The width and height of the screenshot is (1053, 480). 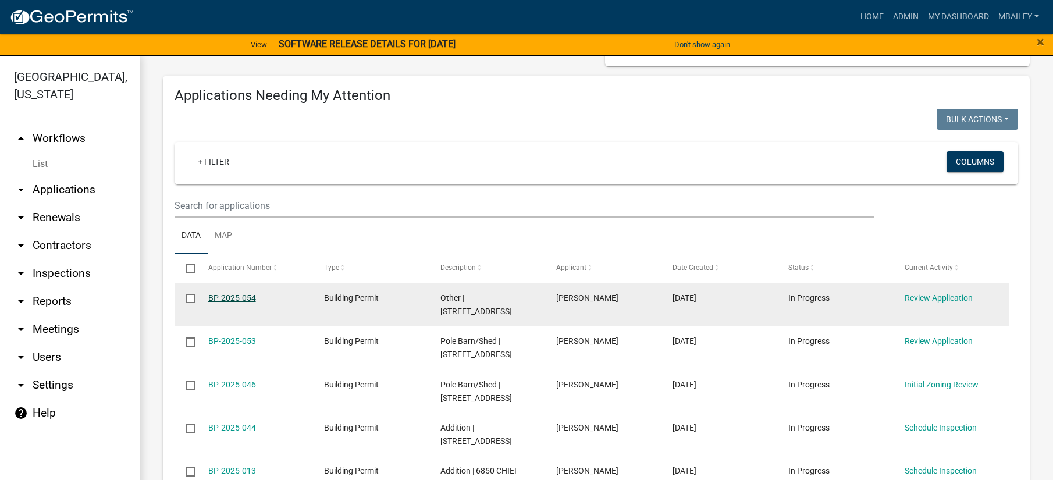 What do you see at coordinates (906, 17) in the screenshot?
I see `a: Admin` at bounding box center [906, 17].